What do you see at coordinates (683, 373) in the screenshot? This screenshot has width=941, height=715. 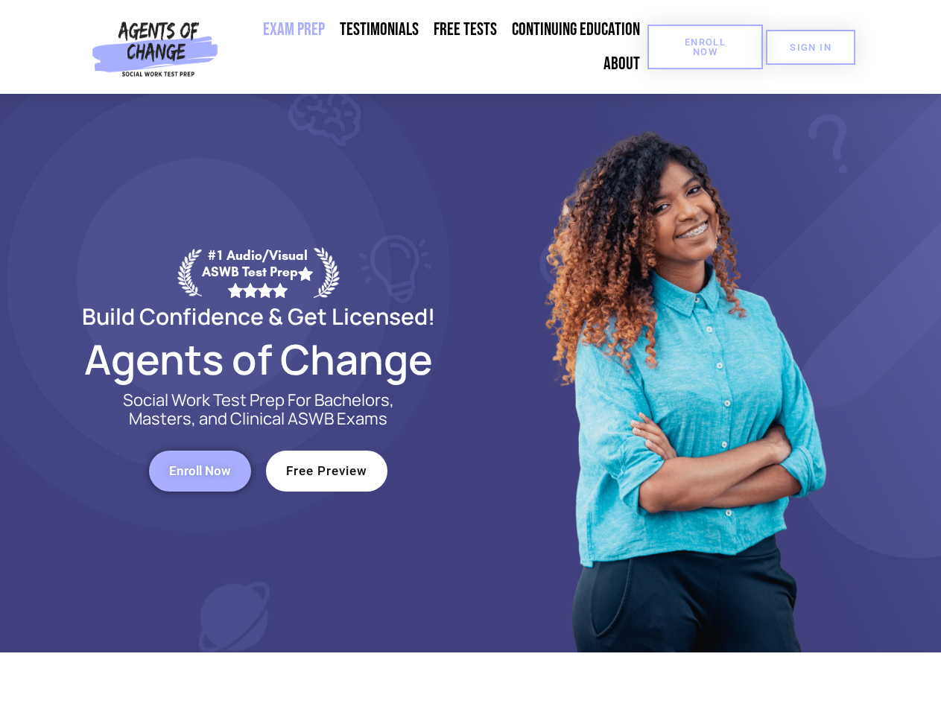 I see `img: Website Image 1 (1)` at bounding box center [683, 373].